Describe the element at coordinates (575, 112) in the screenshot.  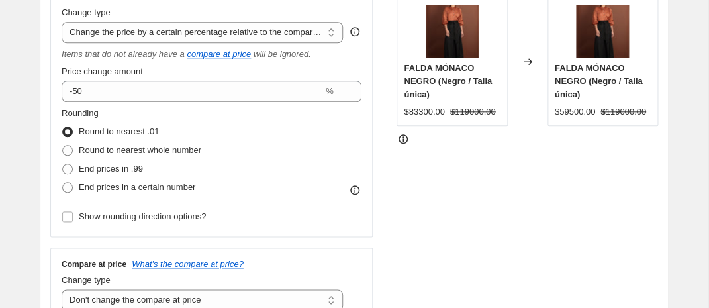
I see `div: $59500.00` at that location.